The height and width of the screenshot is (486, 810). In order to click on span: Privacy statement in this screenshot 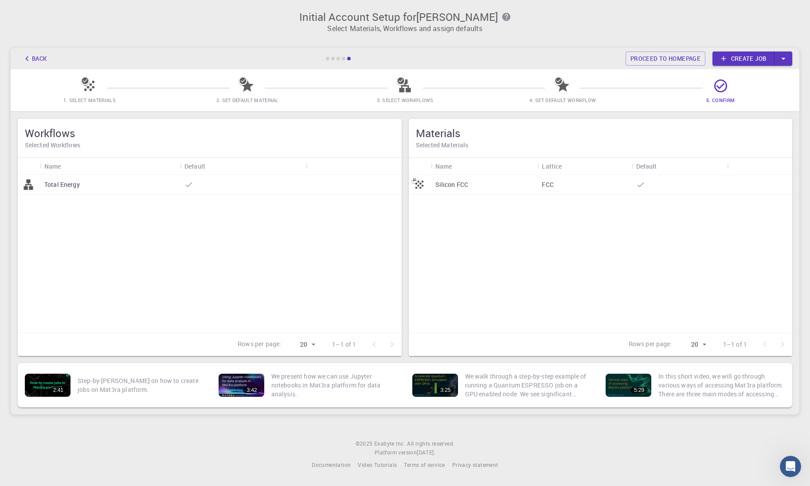, I will do `click(476, 464)`.